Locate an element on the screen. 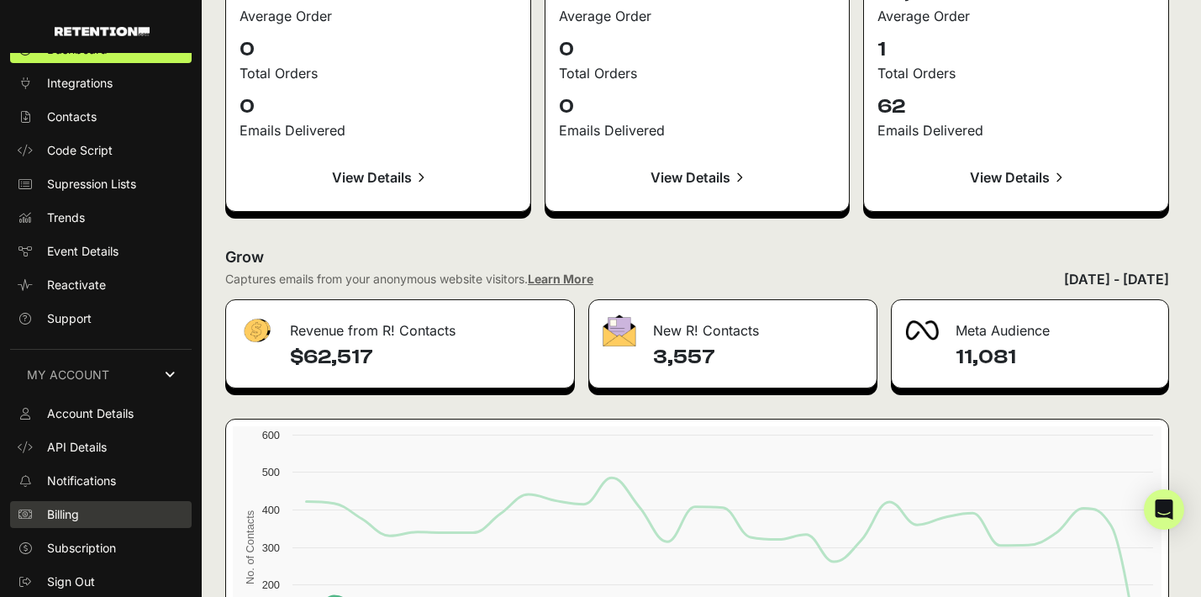  div: Meta Audience is located at coordinates (1030, 325).